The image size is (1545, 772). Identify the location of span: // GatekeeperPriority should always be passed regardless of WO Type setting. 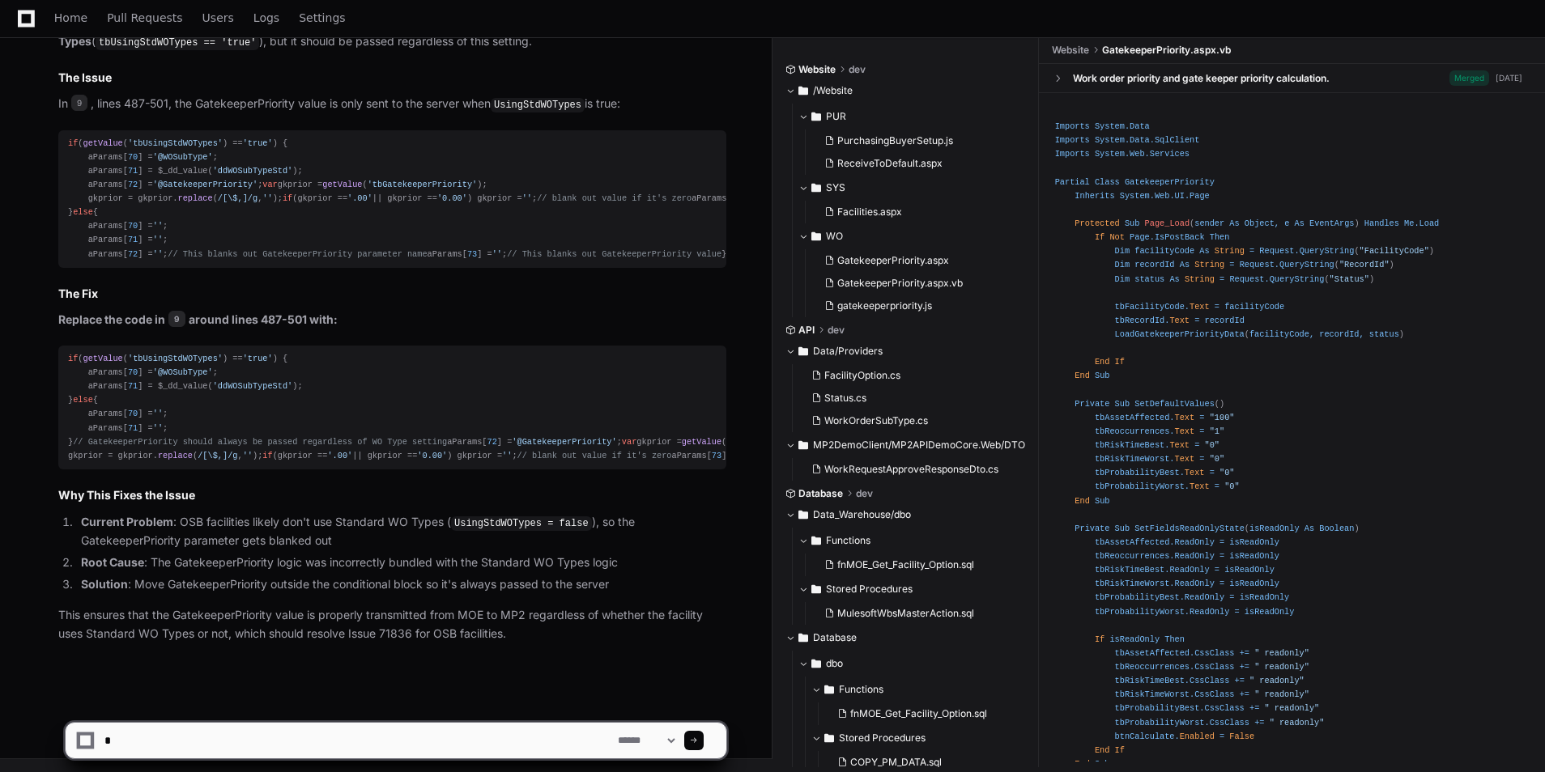
(260, 442).